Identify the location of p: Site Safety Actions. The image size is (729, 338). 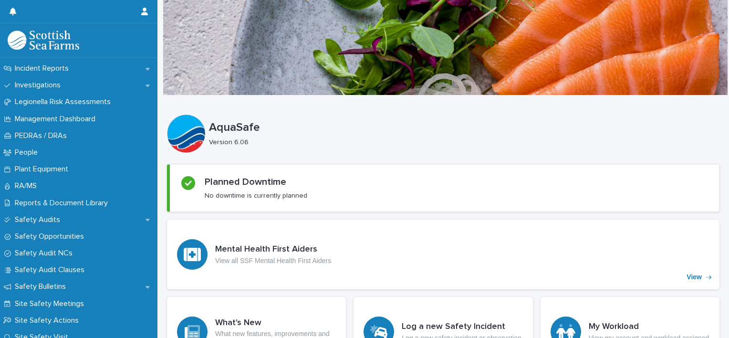
(49, 320).